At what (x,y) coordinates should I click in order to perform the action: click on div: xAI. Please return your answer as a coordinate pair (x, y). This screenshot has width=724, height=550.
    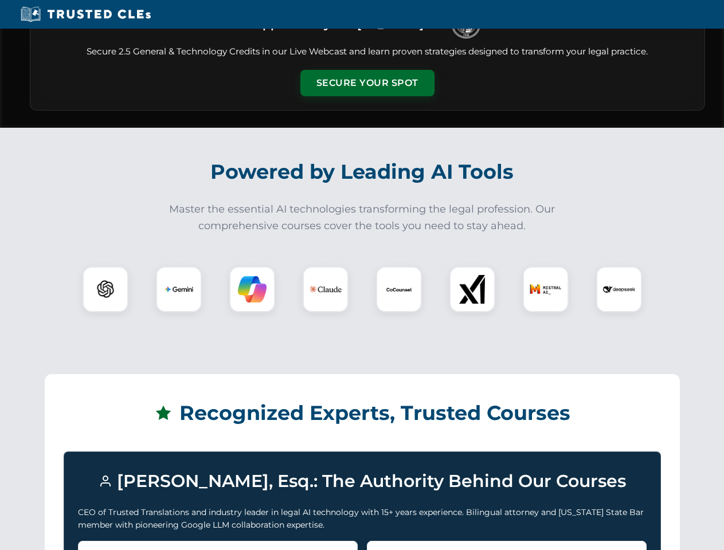
    Looking at the image, I should click on (472, 289).